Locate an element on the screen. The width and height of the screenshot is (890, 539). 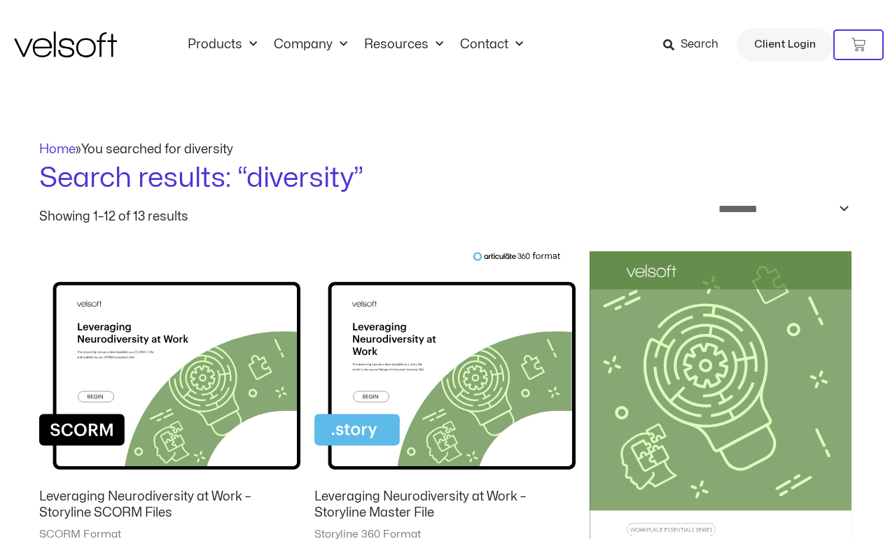
img: Leveraging Neurodiversity at Work - Storyline Master File is located at coordinates (445, 365).